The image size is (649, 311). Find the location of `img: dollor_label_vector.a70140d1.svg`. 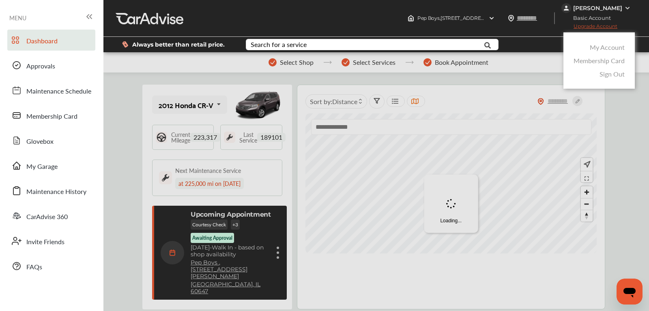

img: dollor_label_vector.a70140d1.svg is located at coordinates (125, 44).